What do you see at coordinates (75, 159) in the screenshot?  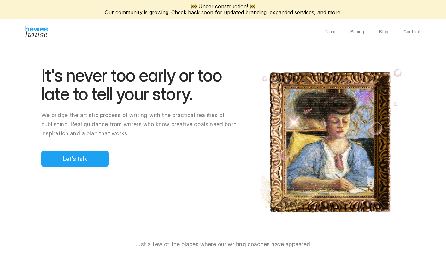 I see `p: Let's talk` at bounding box center [75, 159].